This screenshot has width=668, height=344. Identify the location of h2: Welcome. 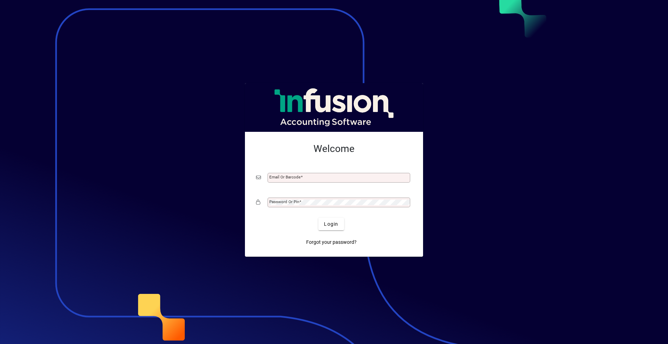
(334, 149).